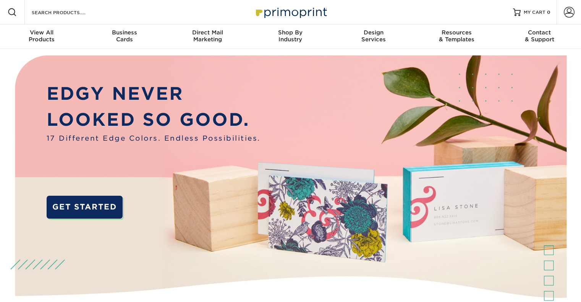  Describe the element at coordinates (68, 12) in the screenshot. I see `input: SEARCH PRODUCTS.....` at that location.